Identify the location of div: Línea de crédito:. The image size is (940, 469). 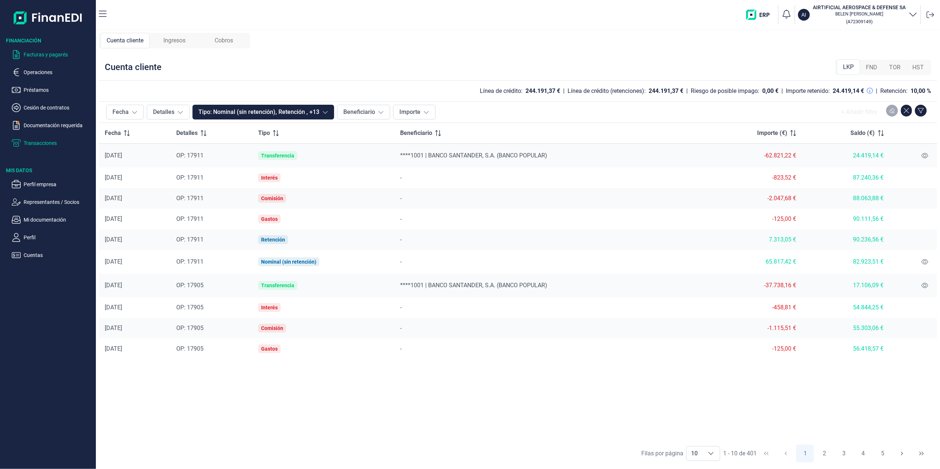
(501, 91).